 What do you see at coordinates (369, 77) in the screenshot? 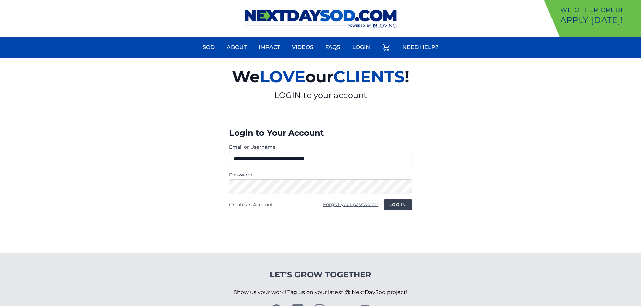
I see `span: CLIENTS` at bounding box center [369, 77].